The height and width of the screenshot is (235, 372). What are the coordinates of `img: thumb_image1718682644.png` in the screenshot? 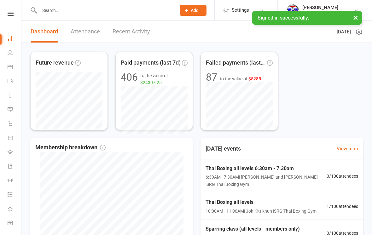 It's located at (293, 10).